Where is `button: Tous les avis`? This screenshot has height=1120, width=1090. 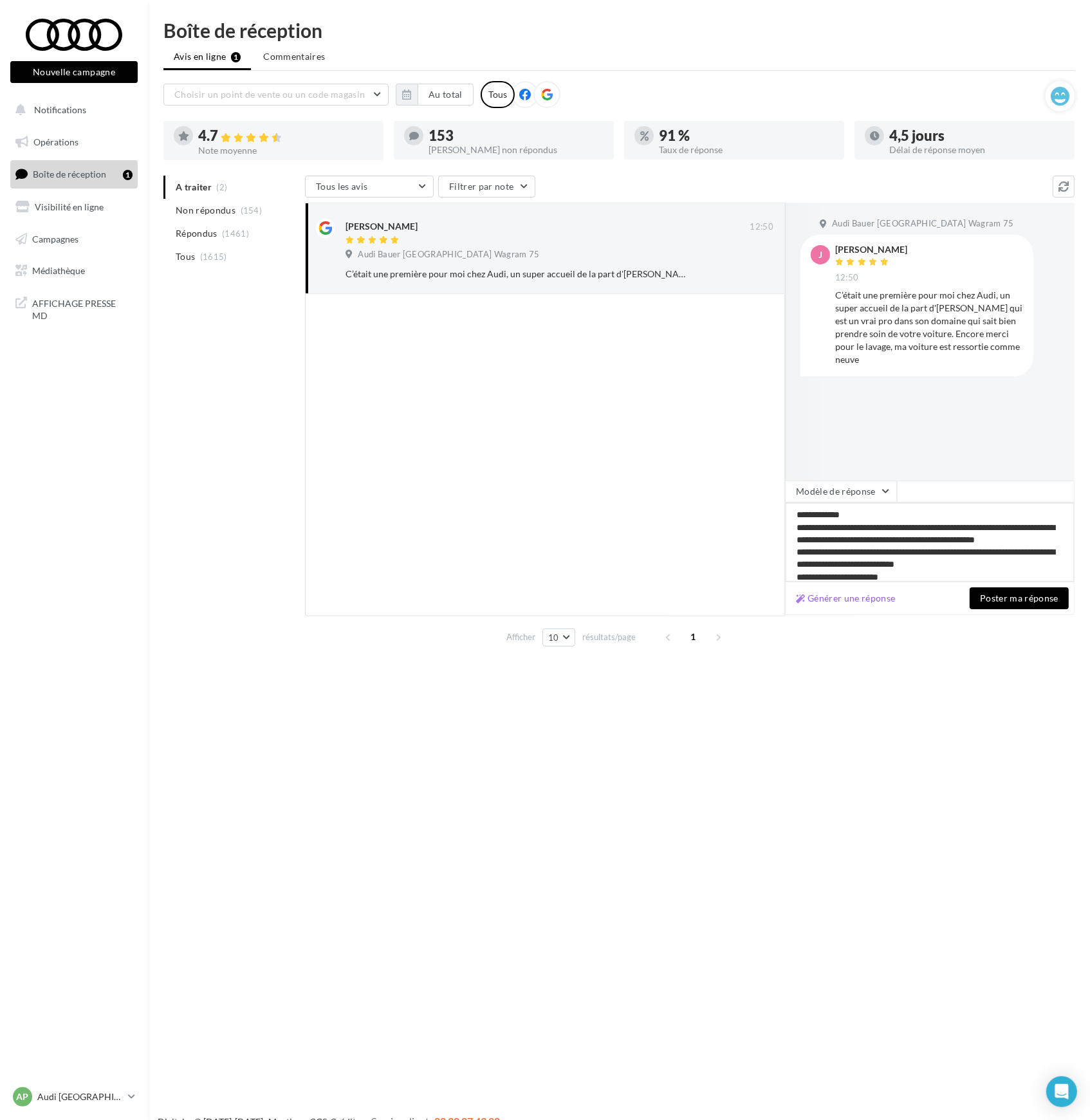
button: Tous les avis is located at coordinates (370, 187).